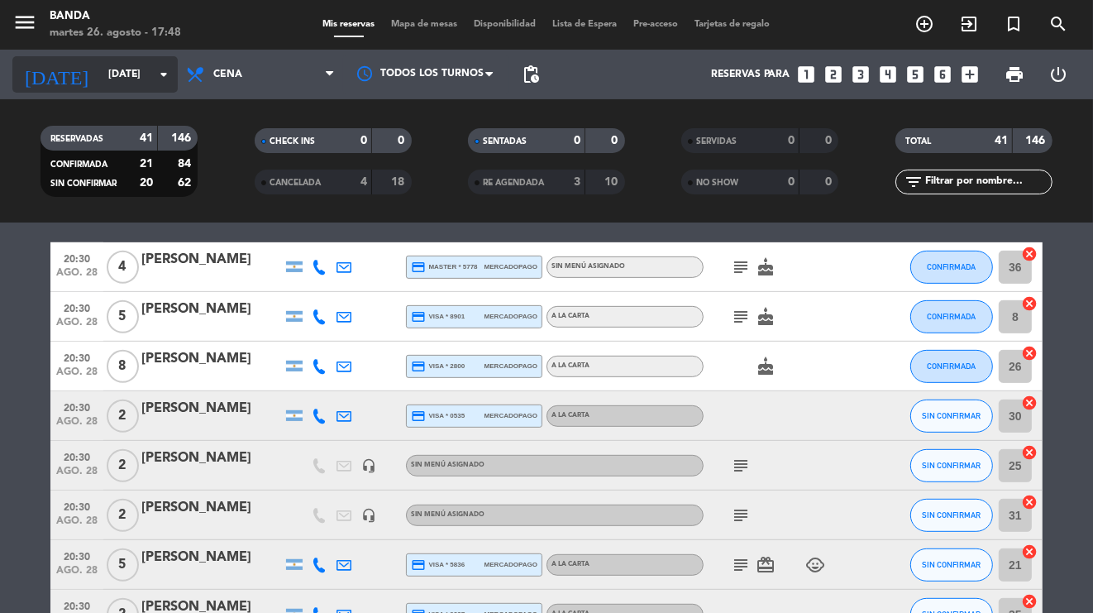 The height and width of the screenshot is (613, 1093). I want to click on span: Lista de Espera, so click(586, 24).